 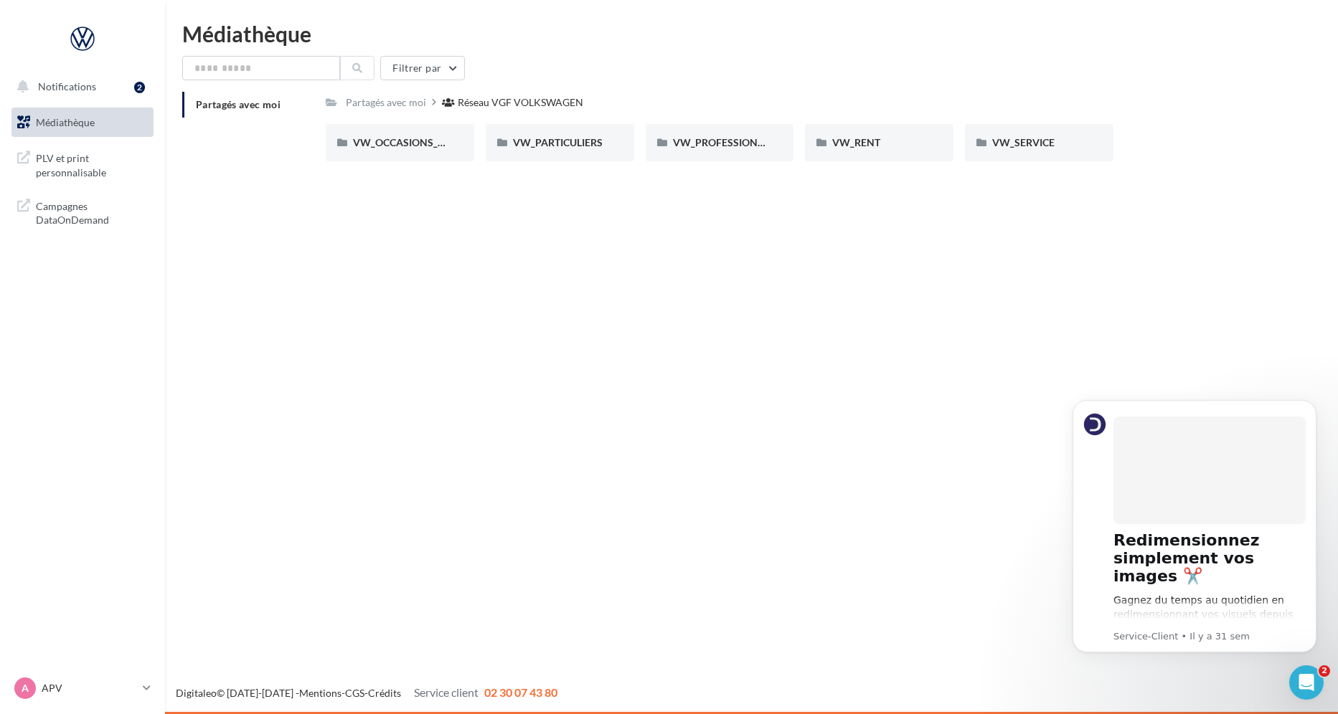 What do you see at coordinates (139, 88) in the screenshot?
I see `div: 2` at bounding box center [139, 88].